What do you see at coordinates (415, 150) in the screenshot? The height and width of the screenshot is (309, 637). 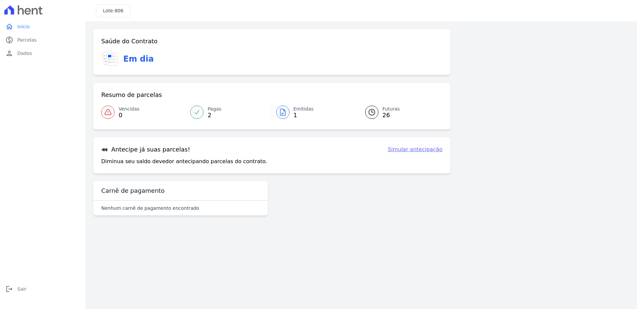 I see `a: Simular antecipação` at bounding box center [415, 150].